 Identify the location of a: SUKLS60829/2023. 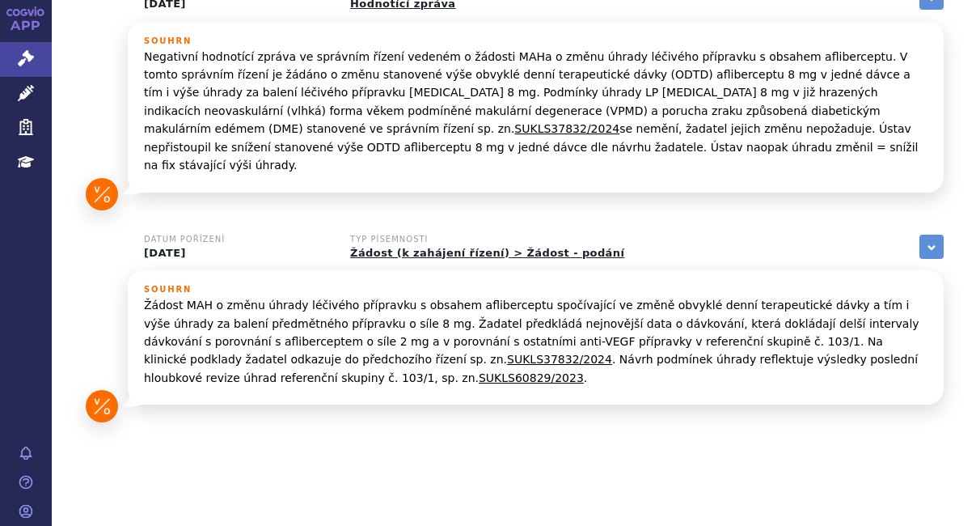
(531, 378).